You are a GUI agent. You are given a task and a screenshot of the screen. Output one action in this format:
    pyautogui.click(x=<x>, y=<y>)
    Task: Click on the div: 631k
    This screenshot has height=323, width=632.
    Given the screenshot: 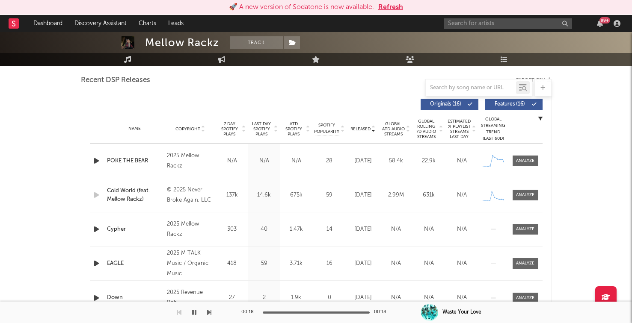 What is the action you would take?
    pyautogui.click(x=429, y=195)
    